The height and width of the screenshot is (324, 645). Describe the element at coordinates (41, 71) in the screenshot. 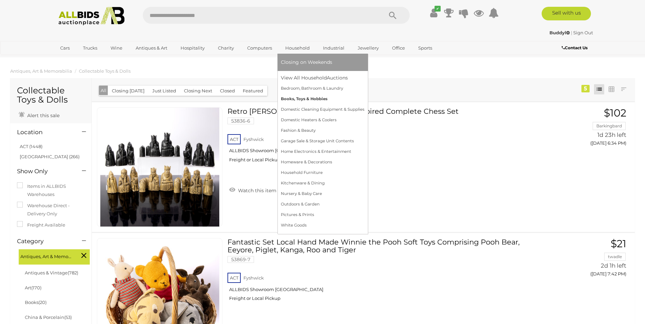

I see `a: Antiques, Art & Memorabilia` at that location.